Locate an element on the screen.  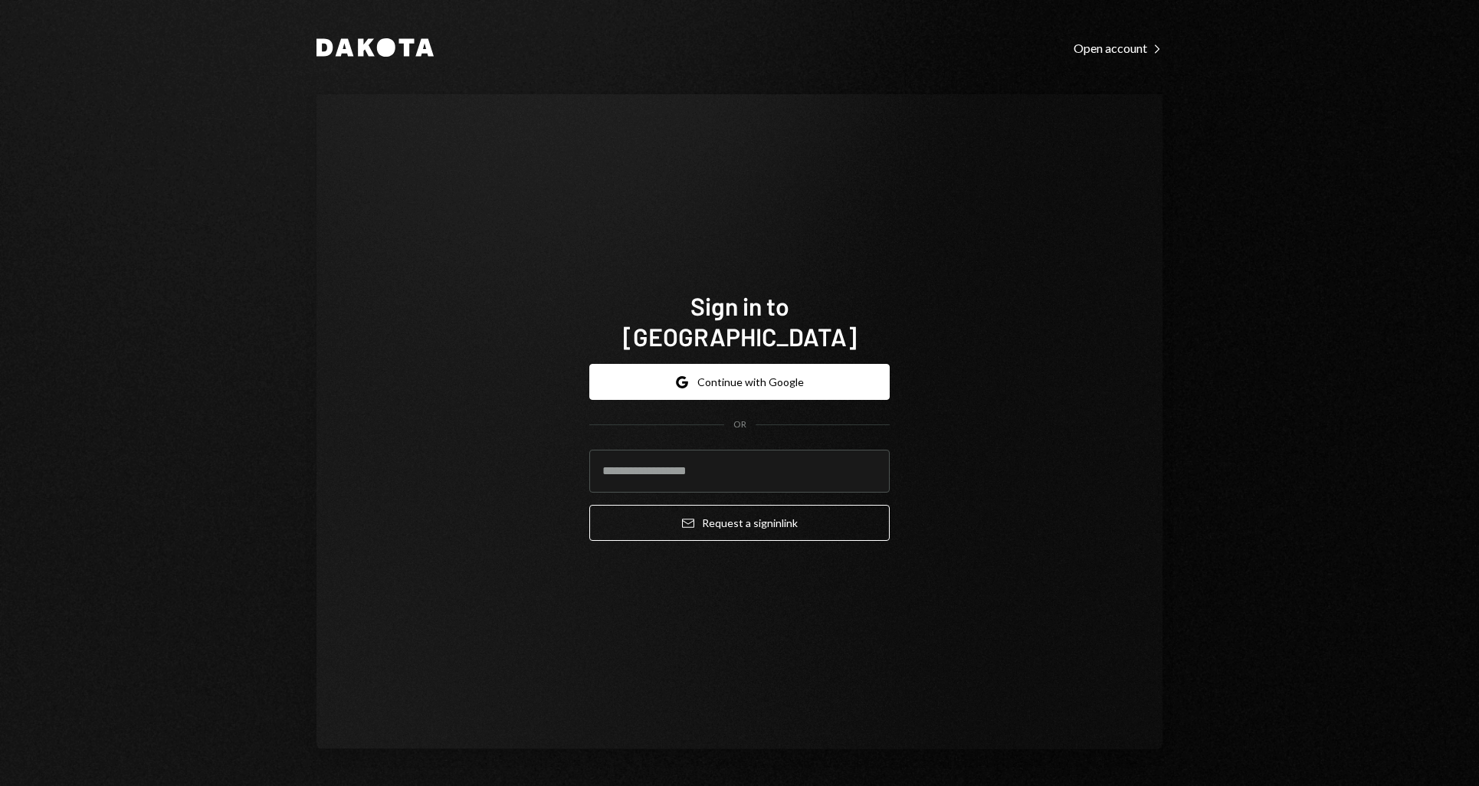
a: Open account is located at coordinates (1118, 48).